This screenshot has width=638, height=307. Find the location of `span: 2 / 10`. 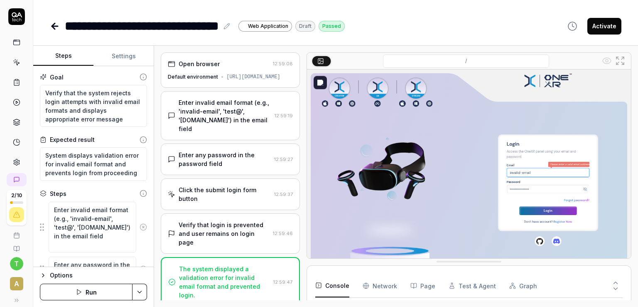

span: 2 / 10 is located at coordinates (17, 195).